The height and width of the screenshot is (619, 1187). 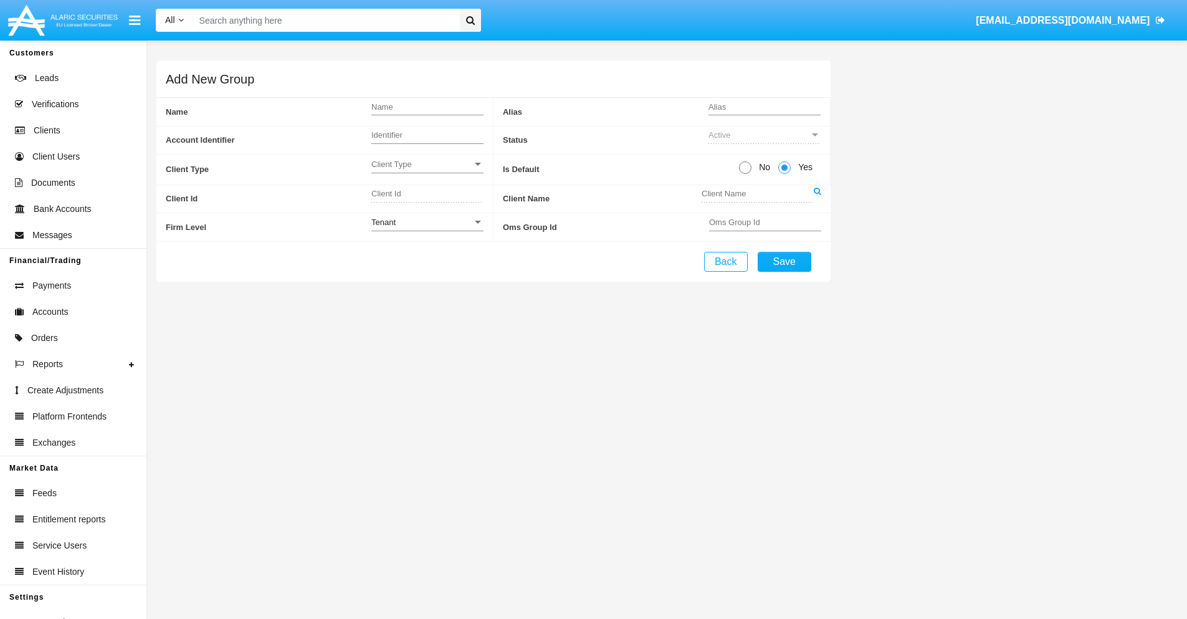 What do you see at coordinates (47, 78) in the screenshot?
I see `span: Leads` at bounding box center [47, 78].